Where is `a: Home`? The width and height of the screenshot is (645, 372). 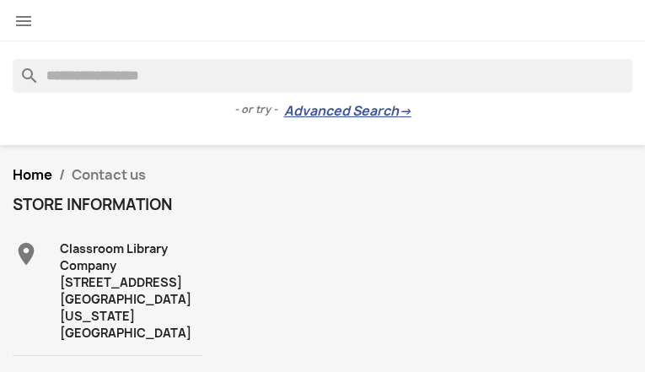
a: Home is located at coordinates (32, 175).